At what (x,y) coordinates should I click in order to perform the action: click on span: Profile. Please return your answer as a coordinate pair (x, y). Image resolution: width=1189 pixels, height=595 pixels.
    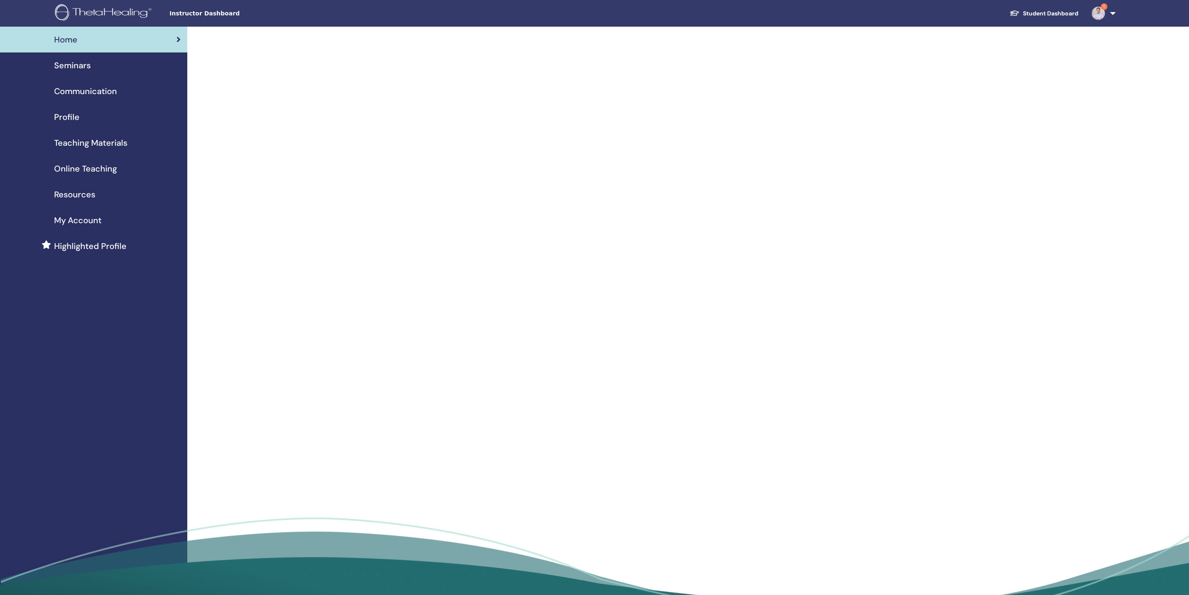
    Looking at the image, I should click on (67, 117).